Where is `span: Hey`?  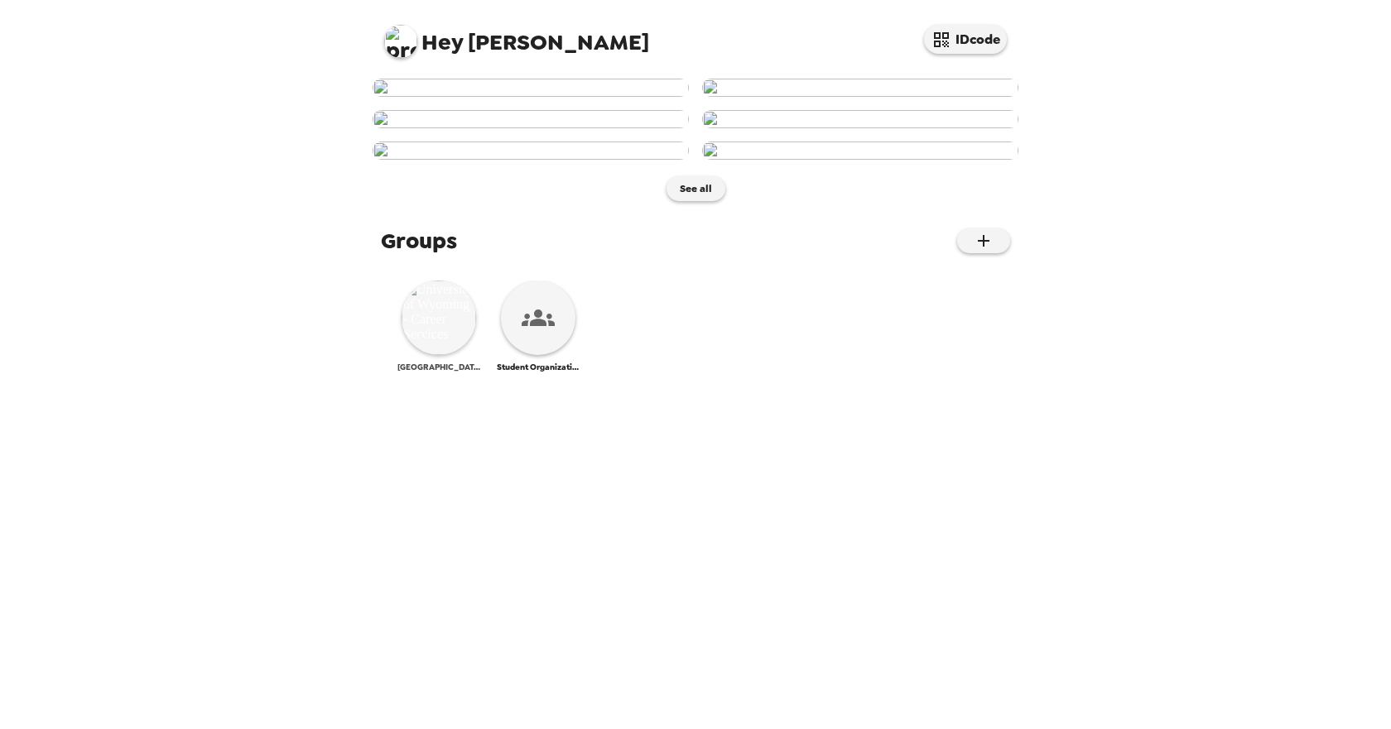
span: Hey is located at coordinates (442, 42).